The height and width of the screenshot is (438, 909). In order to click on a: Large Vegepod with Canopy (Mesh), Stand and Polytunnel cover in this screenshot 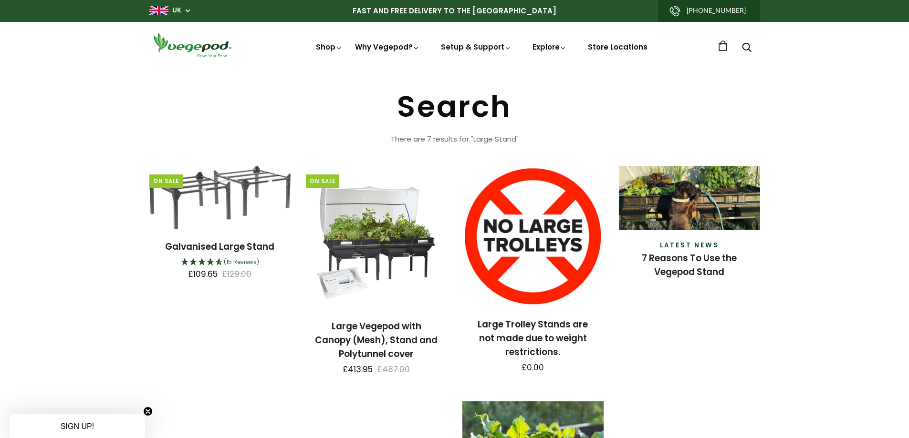, I will do `click(376, 340)`.